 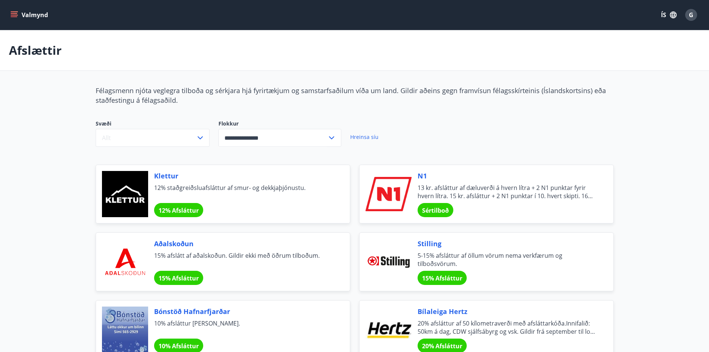 What do you see at coordinates (506, 327) in the screenshot?
I see `span: 20% afsláttur af 50 kílometraverði með afsláttarkóða.Innifalið: 50km á dag, CDW sjálfsábyrg og vs...` at bounding box center [506, 327].